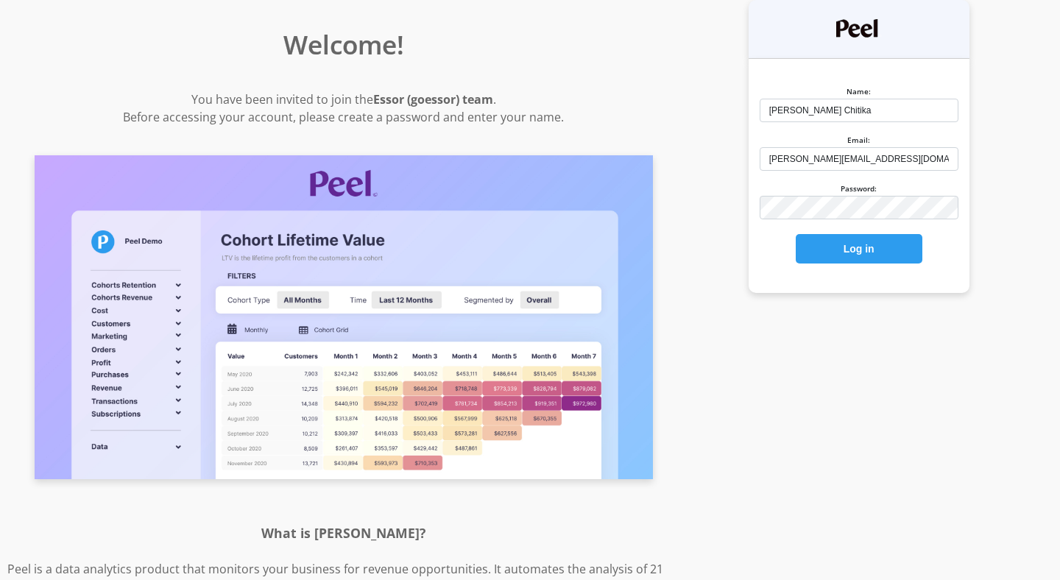  What do you see at coordinates (344, 317) in the screenshot?
I see `img: Screenshot of Peel` at bounding box center [344, 317].